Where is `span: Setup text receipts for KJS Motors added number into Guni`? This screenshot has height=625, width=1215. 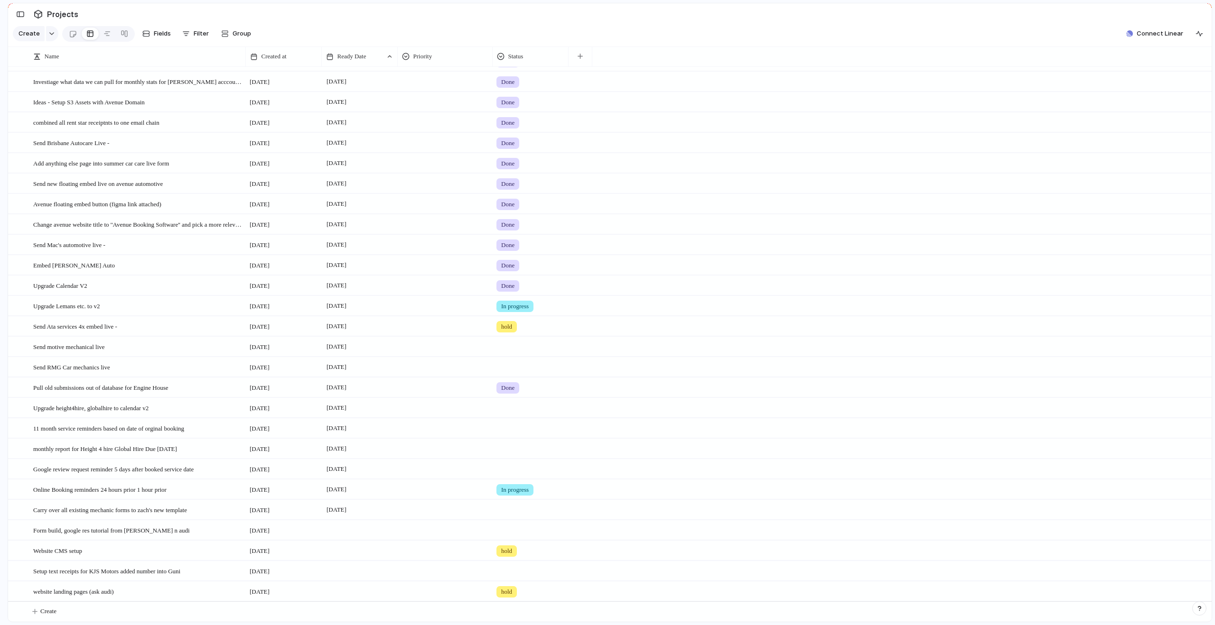 span: Setup text receipts for KJS Motors added number into Guni is located at coordinates (107, 571).